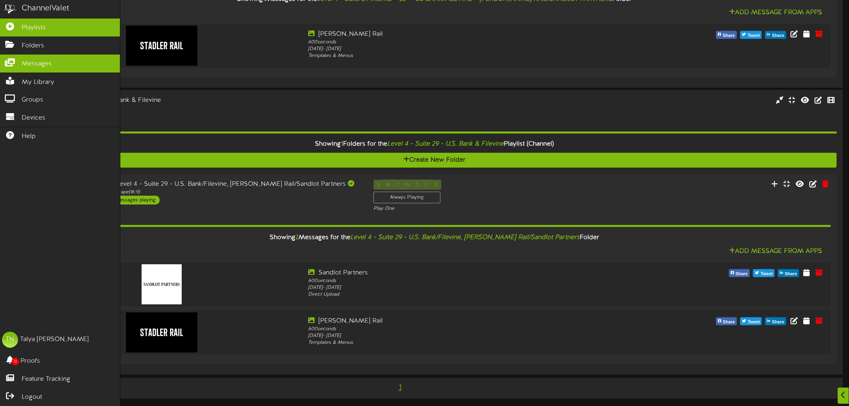 This screenshot has height=406, width=849. Describe the element at coordinates (468, 295) in the screenshot. I see `div: Direct Upload` at that location.